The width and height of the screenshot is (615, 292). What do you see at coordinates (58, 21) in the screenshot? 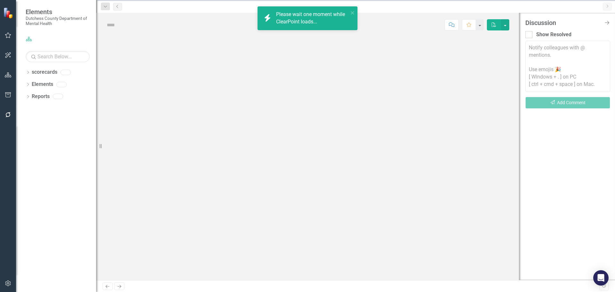
I see `small: Dutchess County Department of Mental Health` at bounding box center [58, 21].